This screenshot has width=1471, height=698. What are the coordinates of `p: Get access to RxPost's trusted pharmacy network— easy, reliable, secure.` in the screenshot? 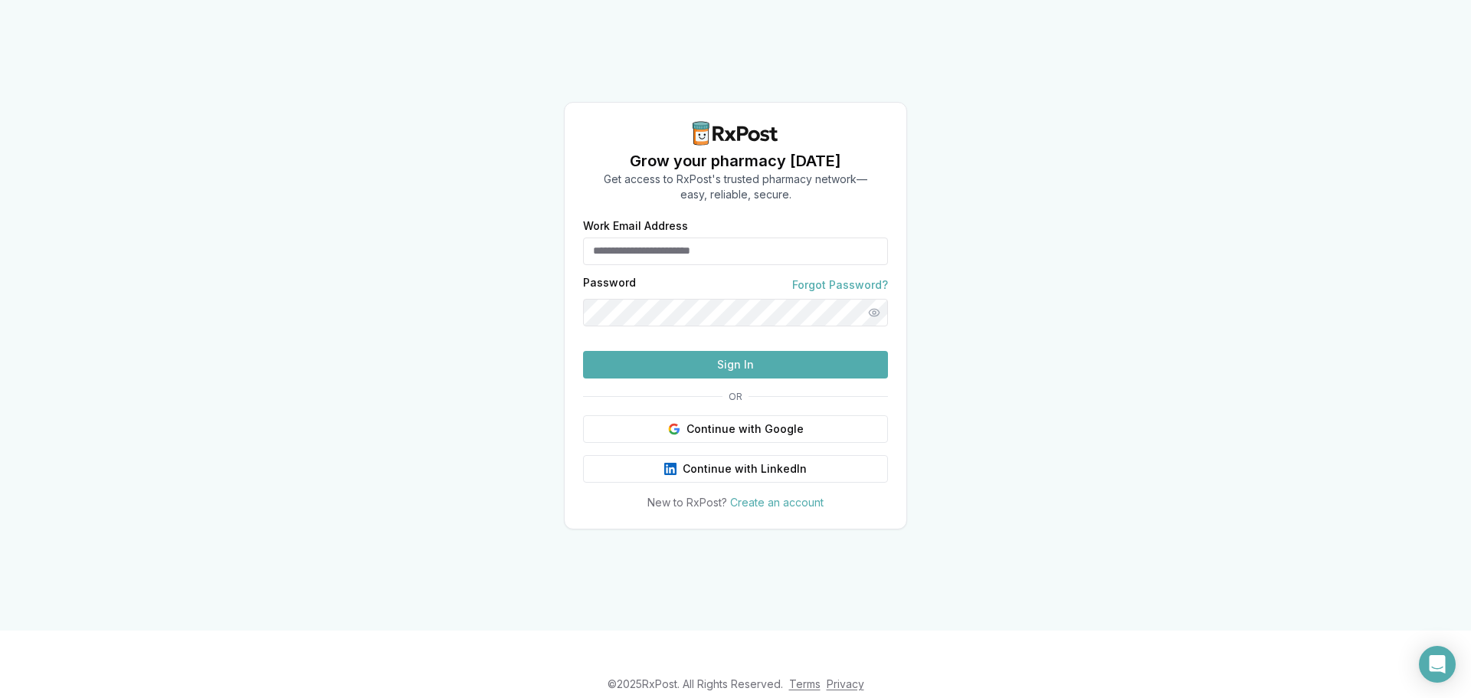 It's located at (735, 187).